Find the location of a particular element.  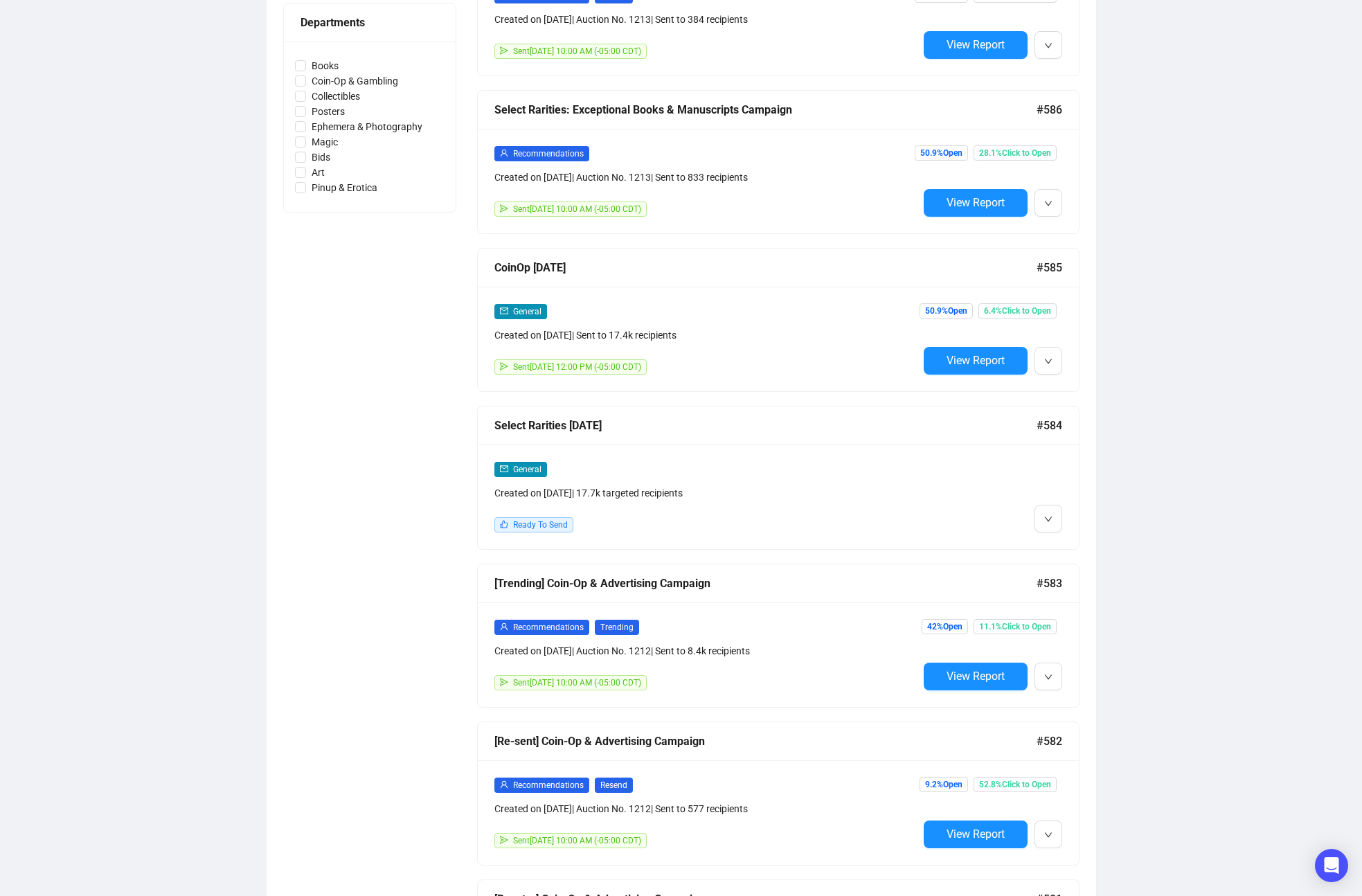

span: 52.8% Click to Open is located at coordinates (1015, 784).